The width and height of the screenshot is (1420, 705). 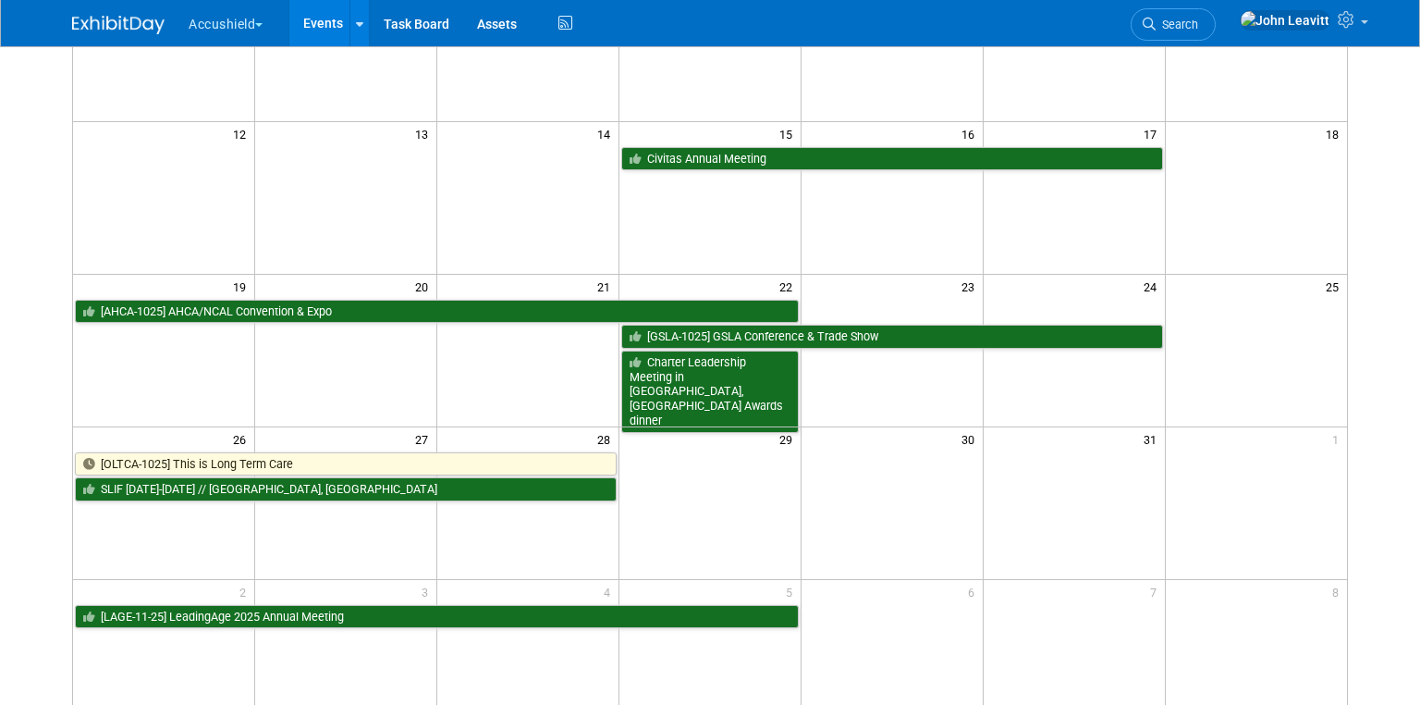 I want to click on img: John Leavitt, so click(x=1285, y=20).